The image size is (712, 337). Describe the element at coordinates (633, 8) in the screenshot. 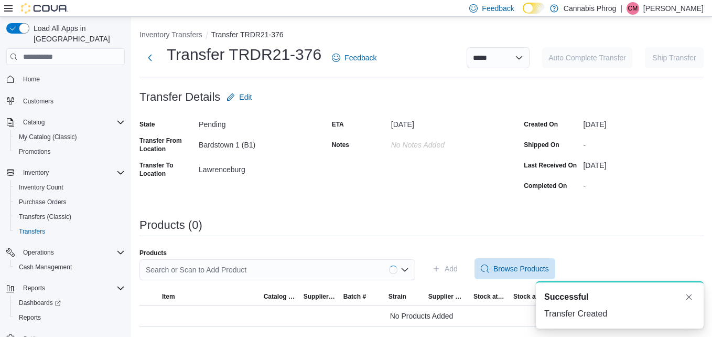

I see `span: CM` at that location.